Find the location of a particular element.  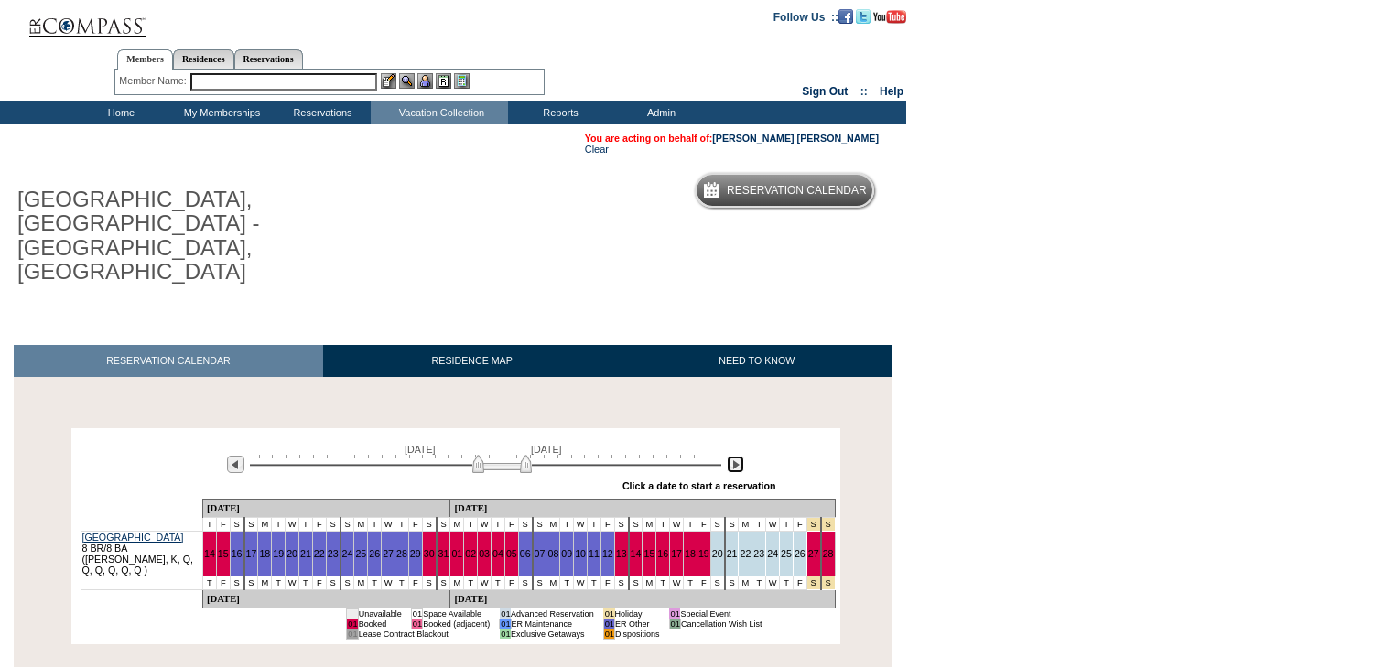

img: View is located at coordinates (406, 81).